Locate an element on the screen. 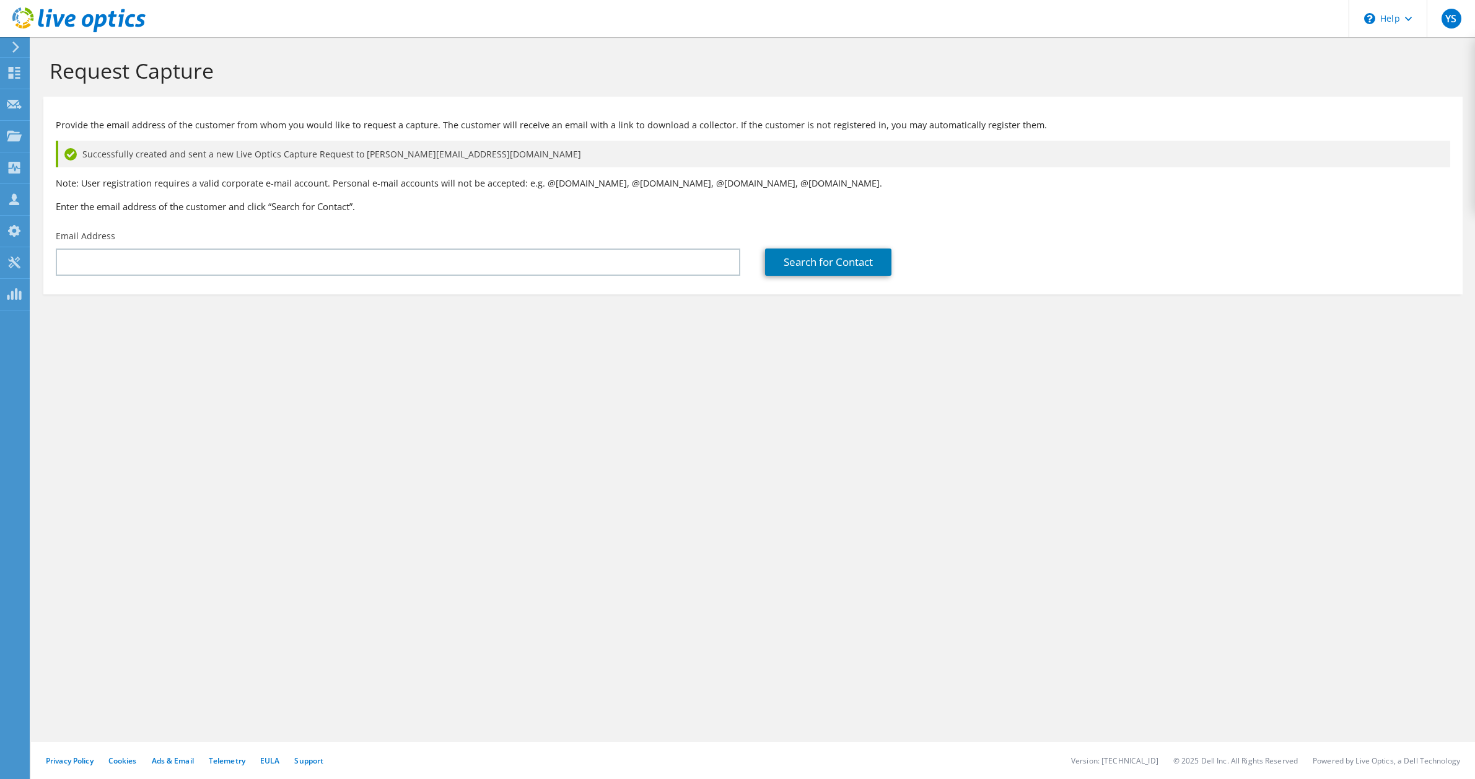 This screenshot has width=1475, height=779. p: Provide the email address of the customer from whom you would like to request a capture. The cust... is located at coordinates (753, 125).